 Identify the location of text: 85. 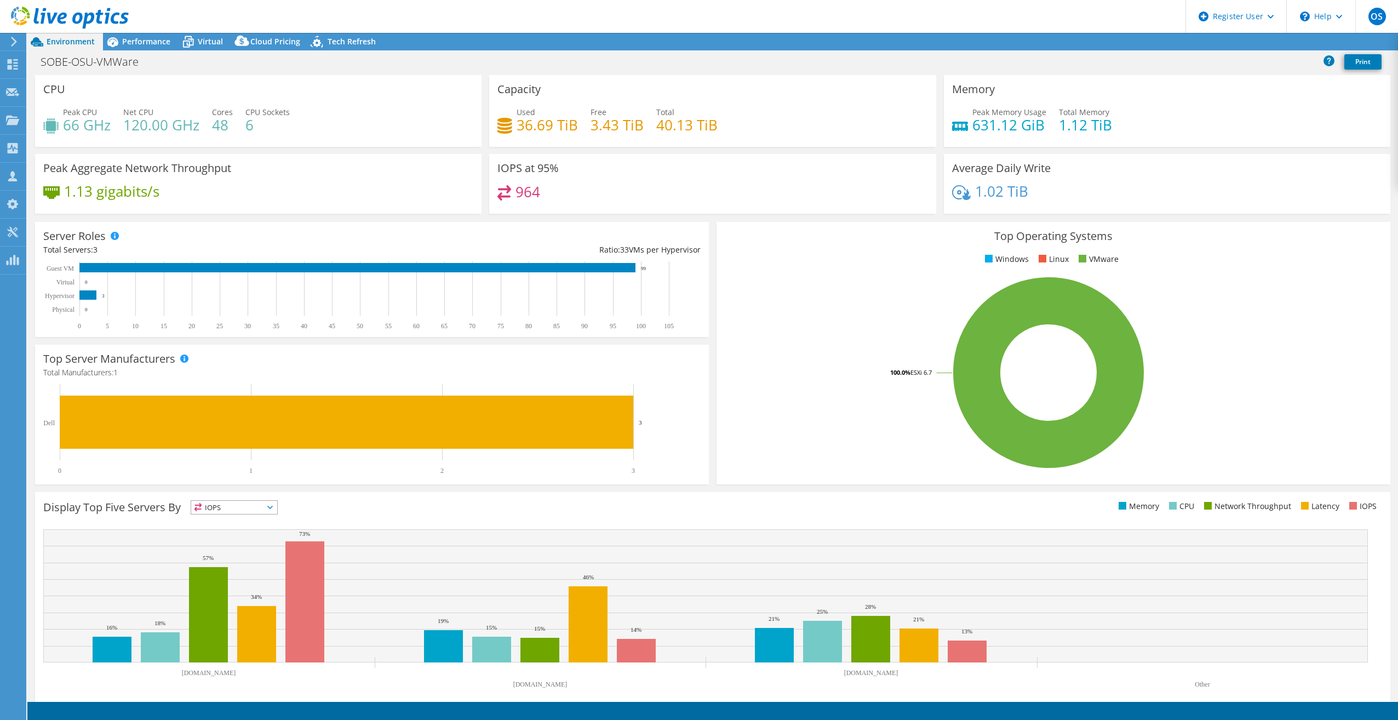
(557, 326).